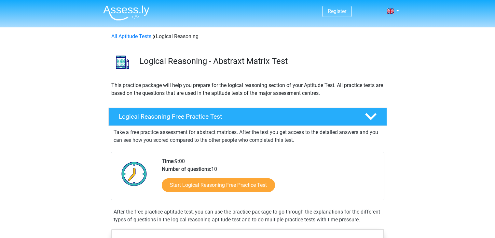  I want to click on img: Assessly, so click(126, 13).